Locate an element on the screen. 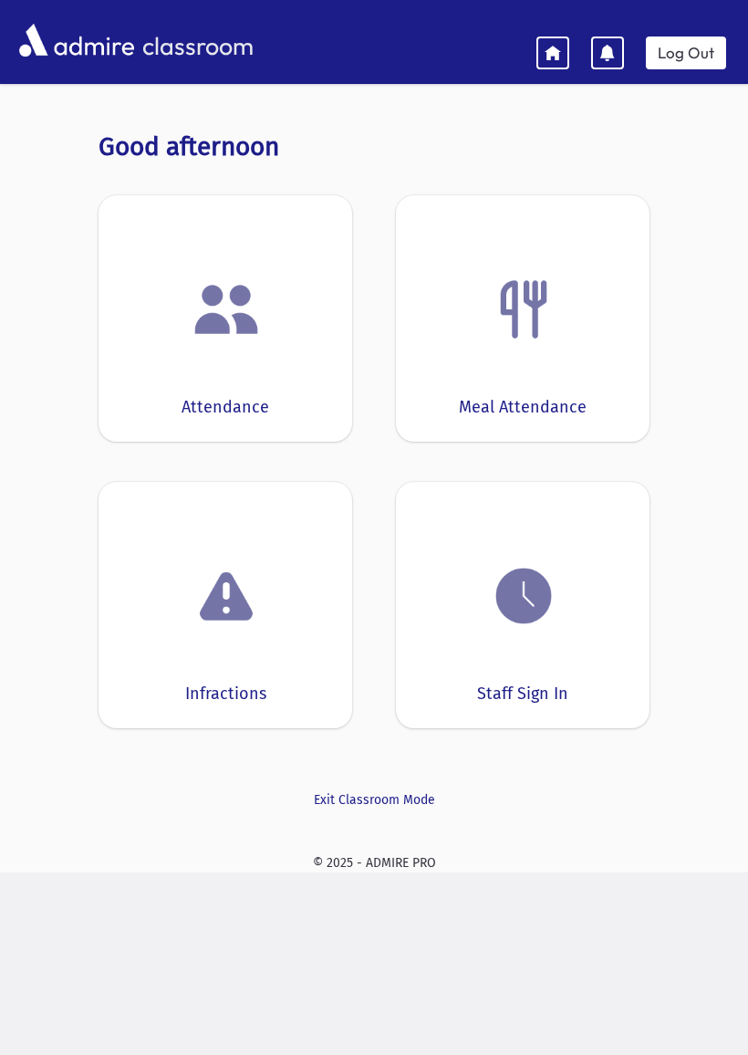  img: AdmirePro is located at coordinates (77, 40).